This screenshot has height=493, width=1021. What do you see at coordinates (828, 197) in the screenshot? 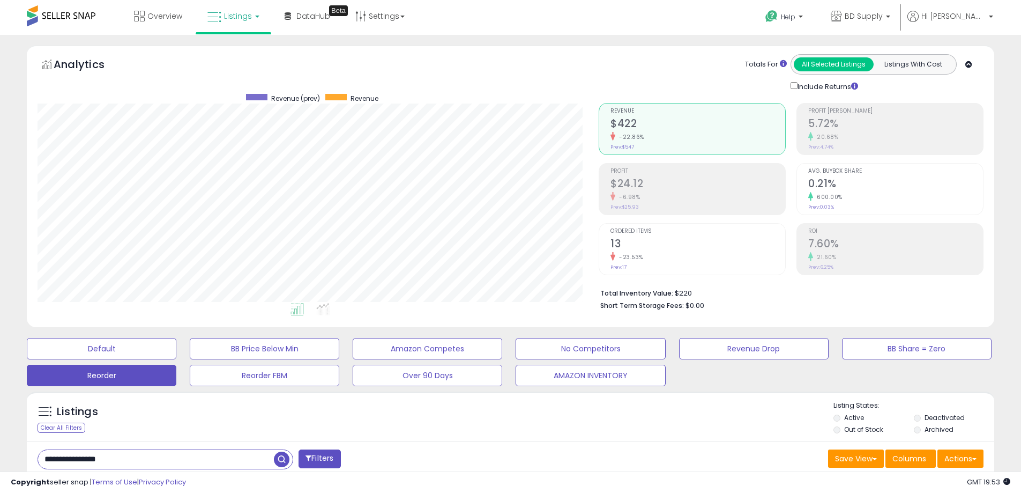
I see `small: 600.00%` at bounding box center [828, 197].